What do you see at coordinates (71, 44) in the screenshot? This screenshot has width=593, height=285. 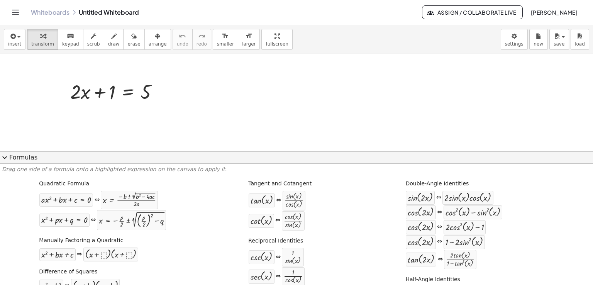 I see `span: keypad` at bounding box center [71, 44].